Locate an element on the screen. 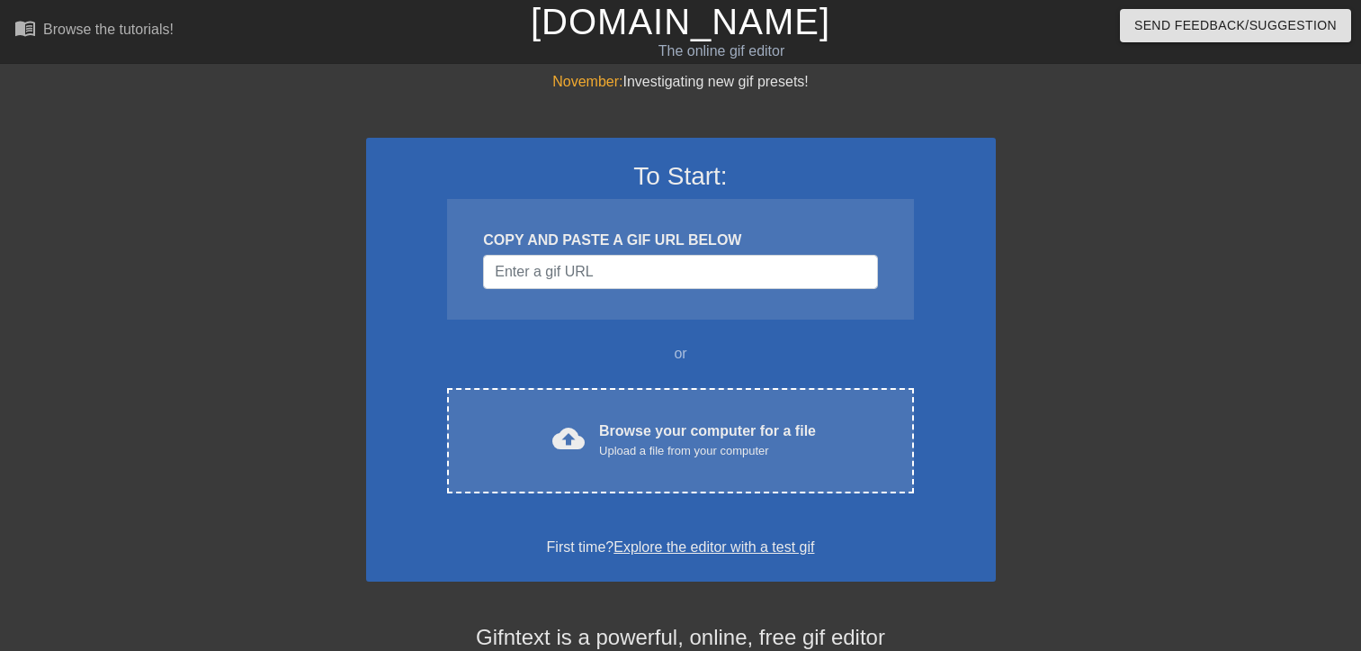  h3: To Start: is located at coordinates (681, 176).